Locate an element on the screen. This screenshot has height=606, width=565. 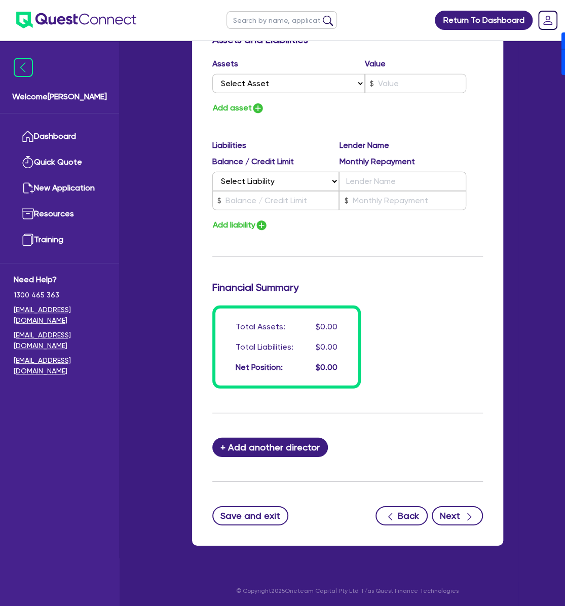
button: Back is located at coordinates (401, 516).